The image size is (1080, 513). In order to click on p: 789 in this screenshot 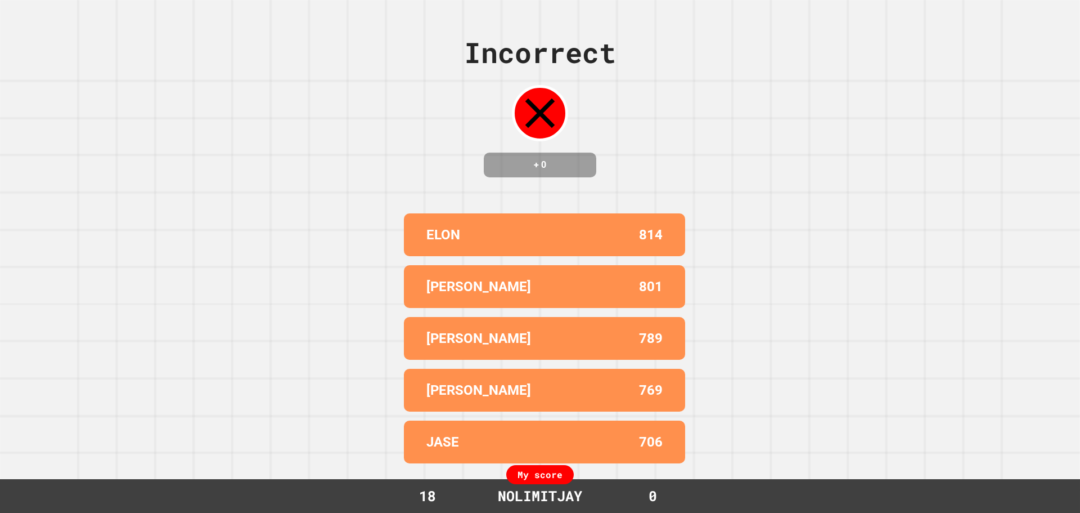, I will do `click(651, 338)`.